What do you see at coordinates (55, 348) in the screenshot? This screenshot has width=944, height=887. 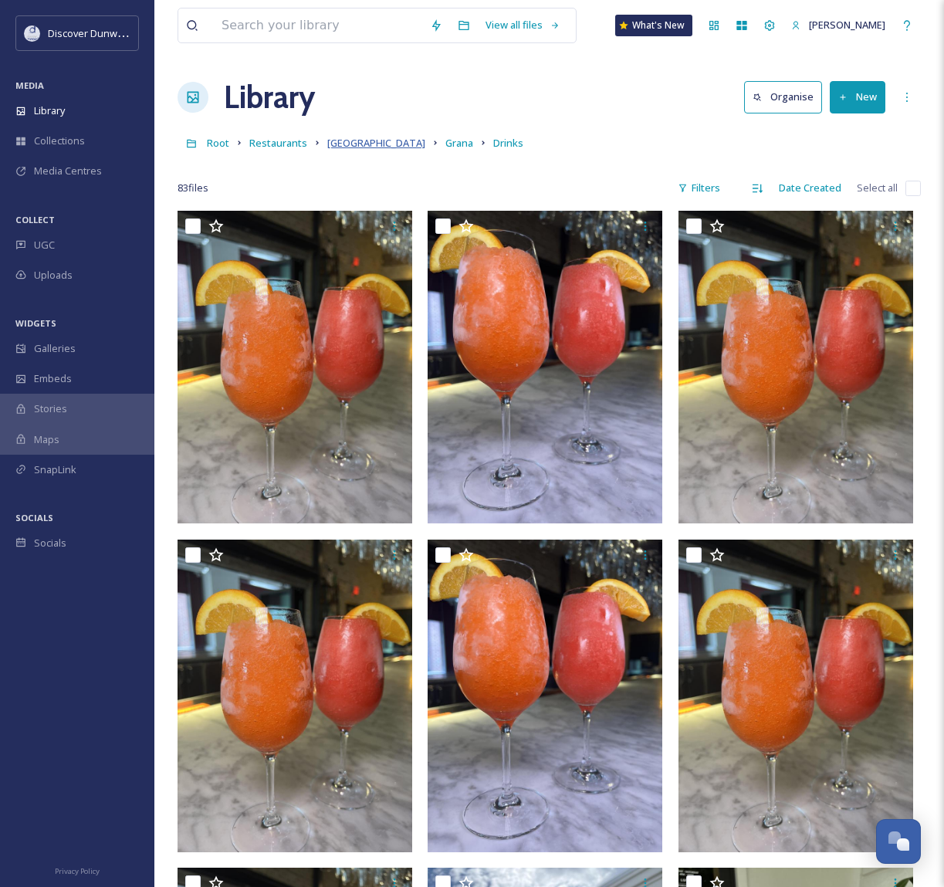 I see `span: Galleries` at bounding box center [55, 348].